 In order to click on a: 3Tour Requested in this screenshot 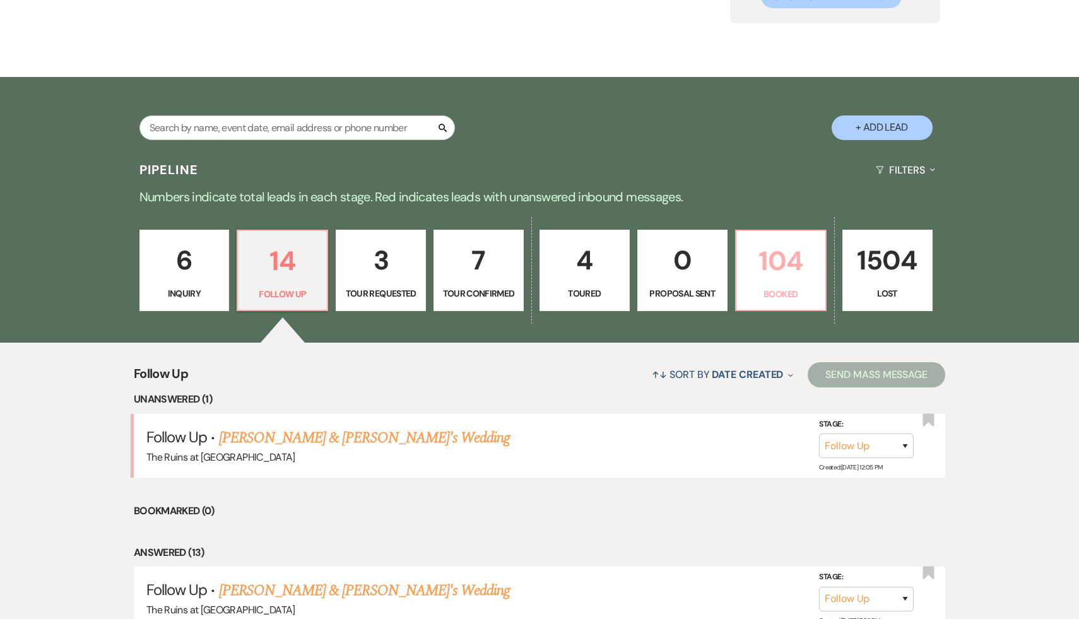, I will do `click(380, 271)`.